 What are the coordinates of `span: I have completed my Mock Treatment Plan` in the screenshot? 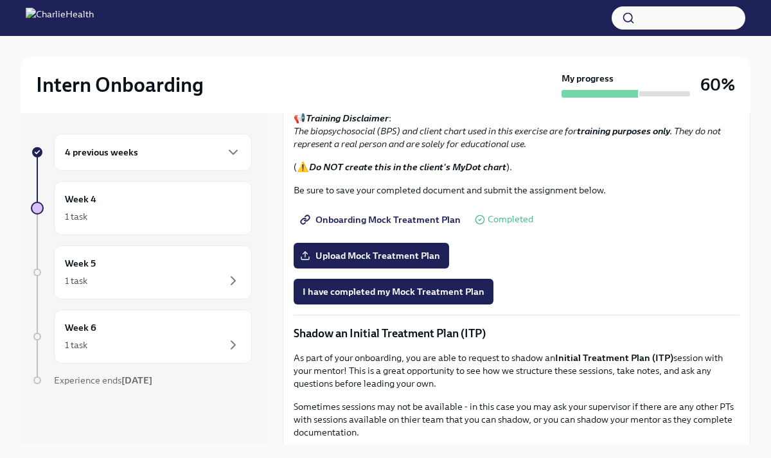 It's located at (393, 292).